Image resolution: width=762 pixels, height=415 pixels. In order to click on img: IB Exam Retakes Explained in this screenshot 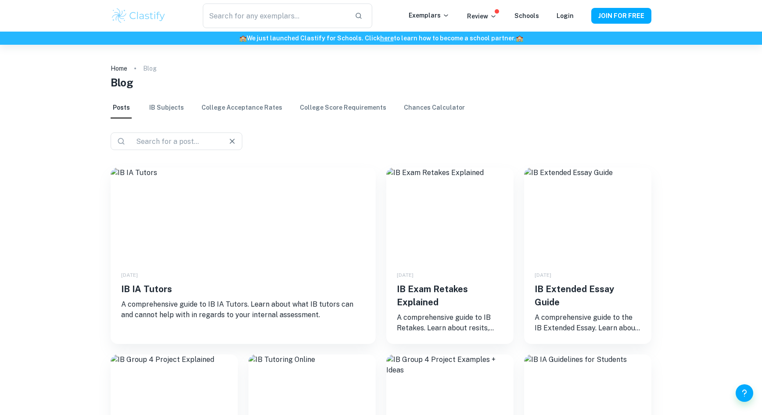, I will do `click(450, 212)`.